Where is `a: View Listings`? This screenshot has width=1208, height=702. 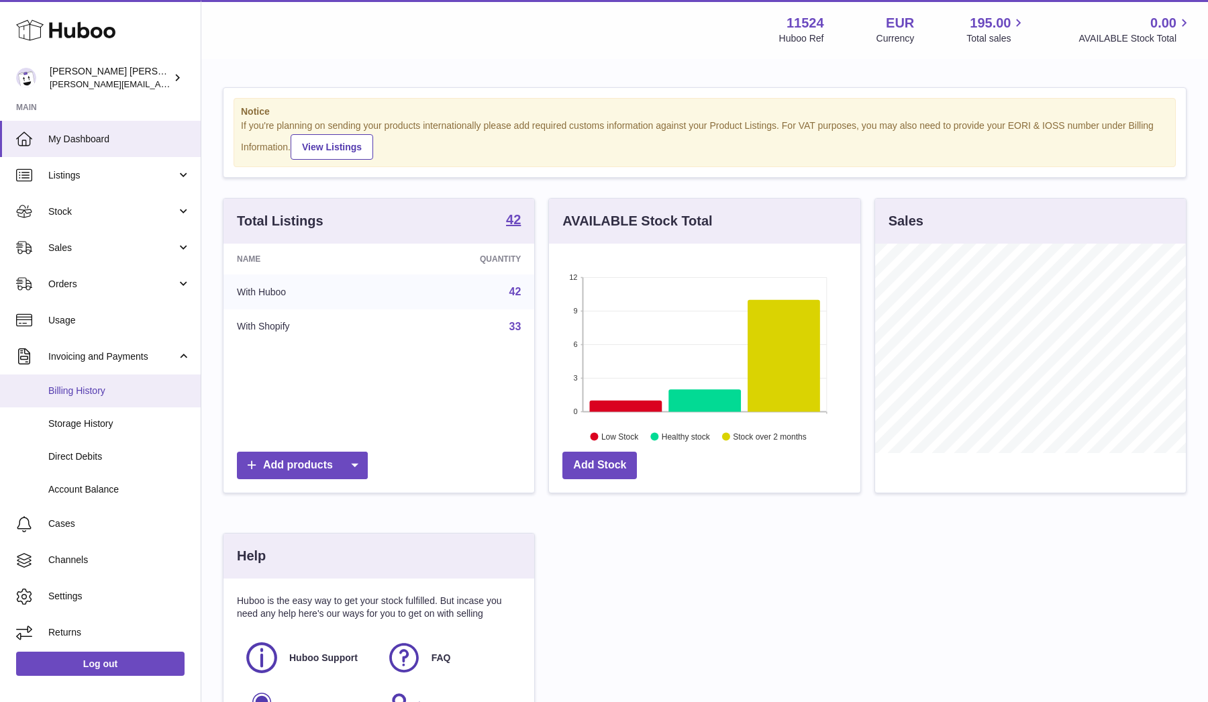 a: View Listings is located at coordinates (332, 147).